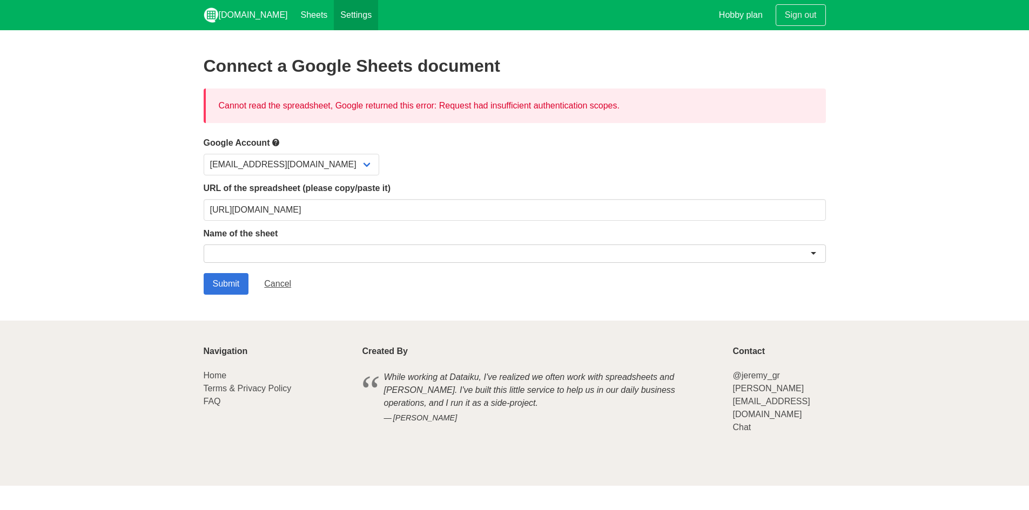  I want to click on a: Cancel, so click(278, 284).